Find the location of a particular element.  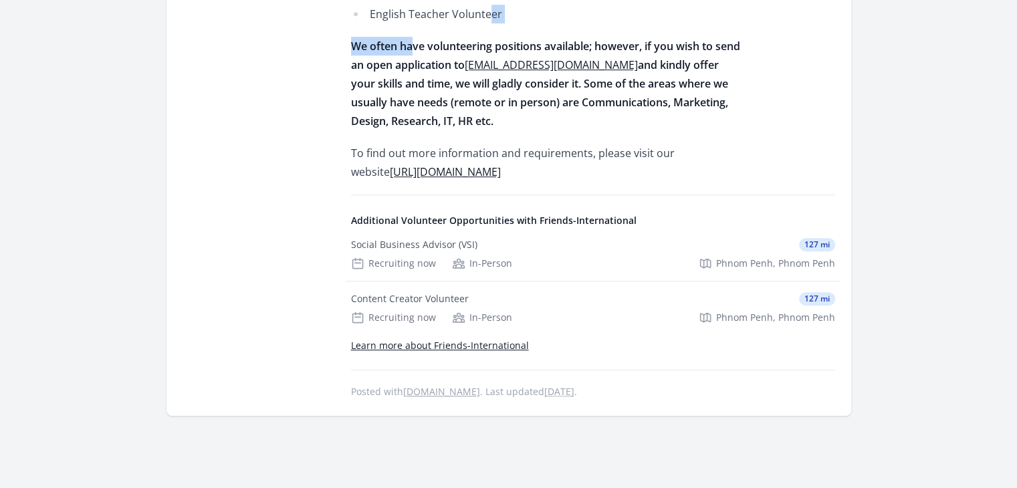

div: Social Business Advisor (VSI) is located at coordinates (414, 245).